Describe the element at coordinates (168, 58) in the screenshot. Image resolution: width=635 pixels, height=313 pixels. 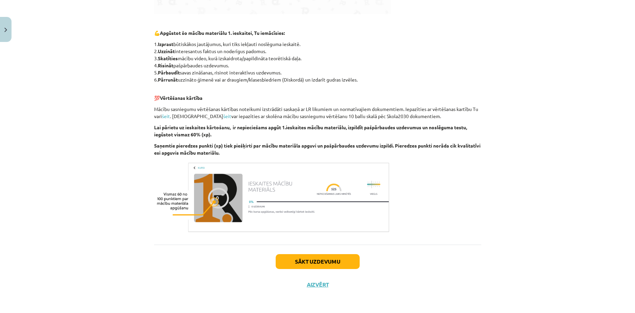
I see `b: Skatīties` at that location.